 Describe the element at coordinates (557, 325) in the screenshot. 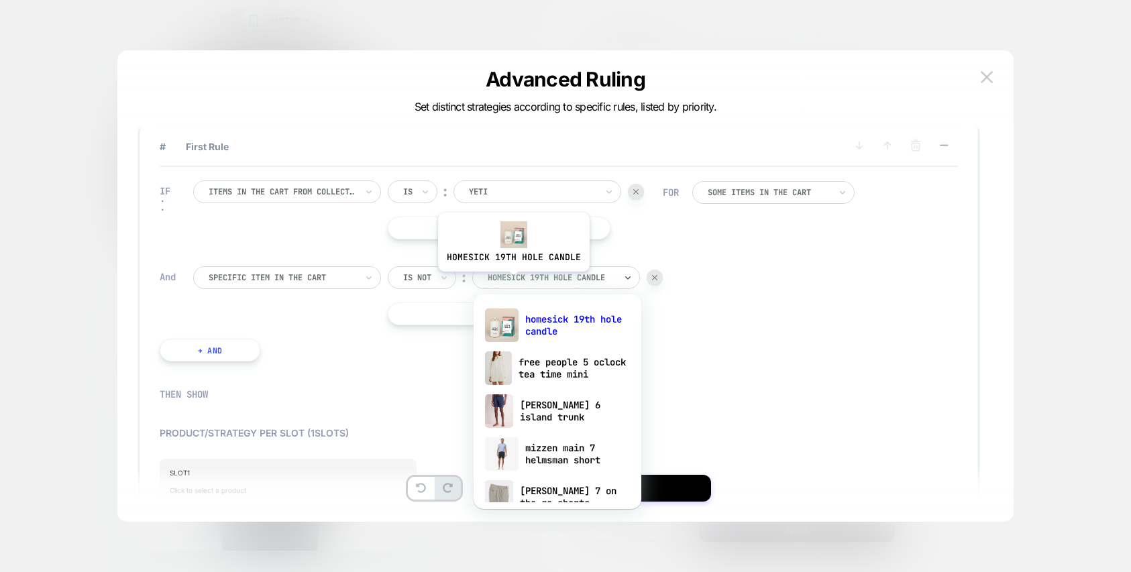

I see `div: homesick 19th hole candle` at that location.